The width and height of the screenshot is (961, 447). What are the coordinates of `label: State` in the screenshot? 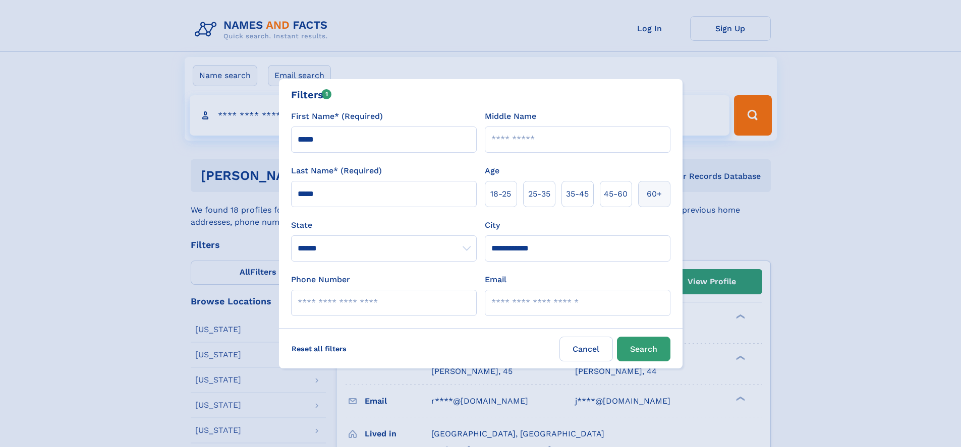 It's located at (384, 225).